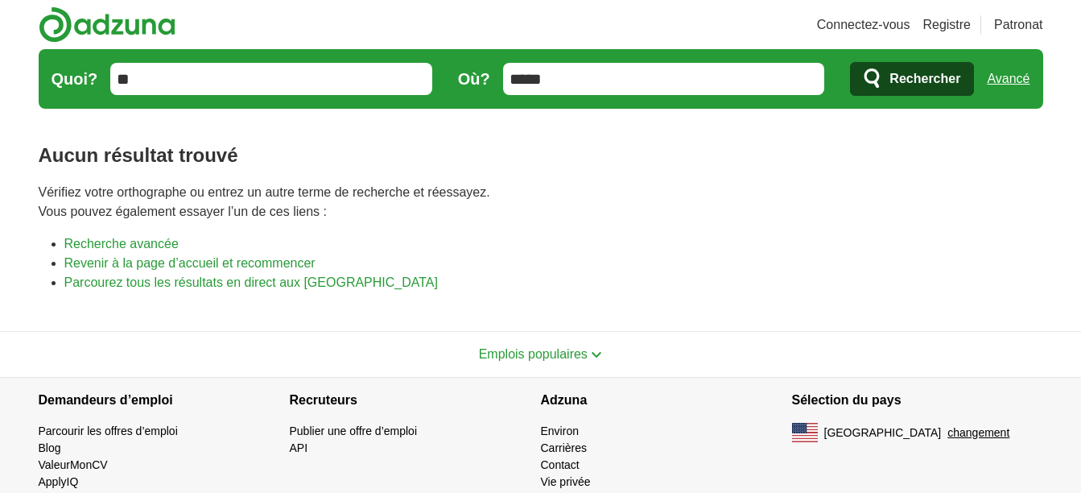 This screenshot has width=1081, height=493. I want to click on img: Icône de bascule, so click(597, 354).